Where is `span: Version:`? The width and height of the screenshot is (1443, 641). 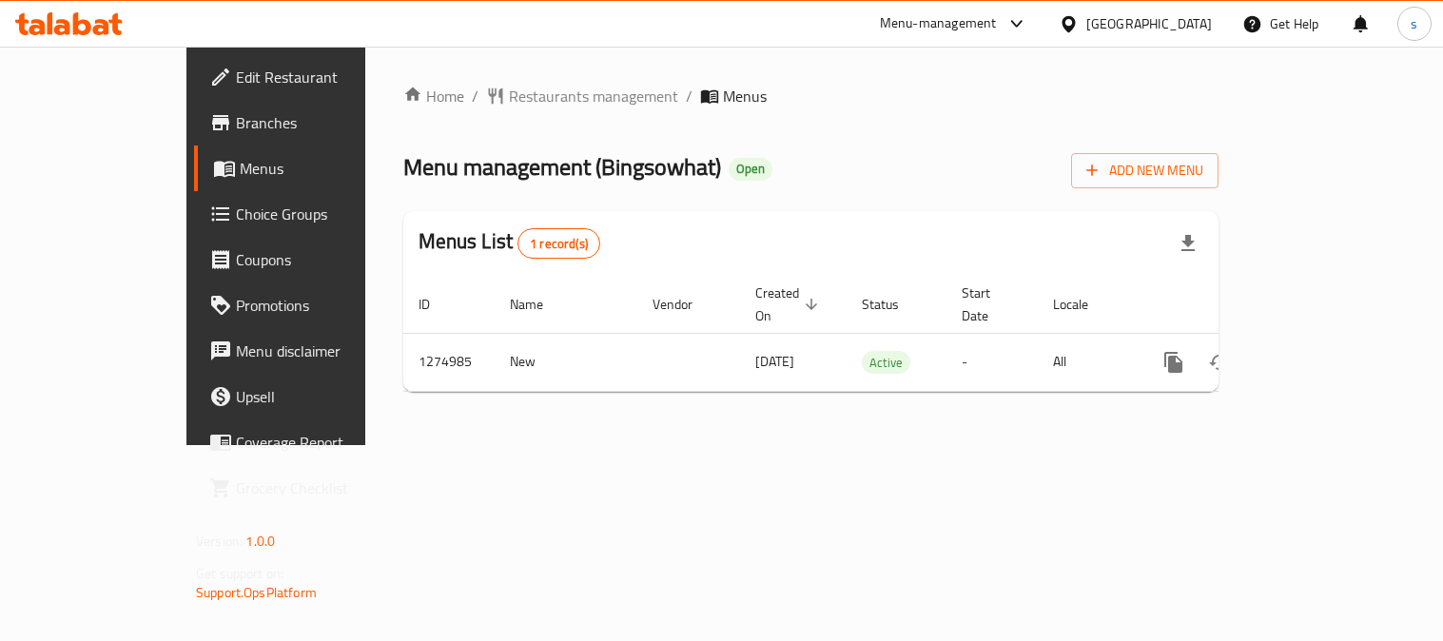
span: Version: is located at coordinates (219, 541).